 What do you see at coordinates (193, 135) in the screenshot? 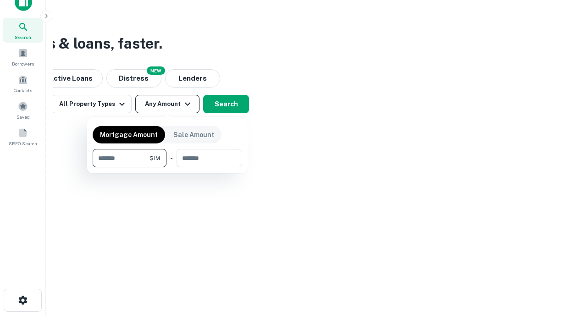
I see `p: Sale Amount` at bounding box center [193, 135].